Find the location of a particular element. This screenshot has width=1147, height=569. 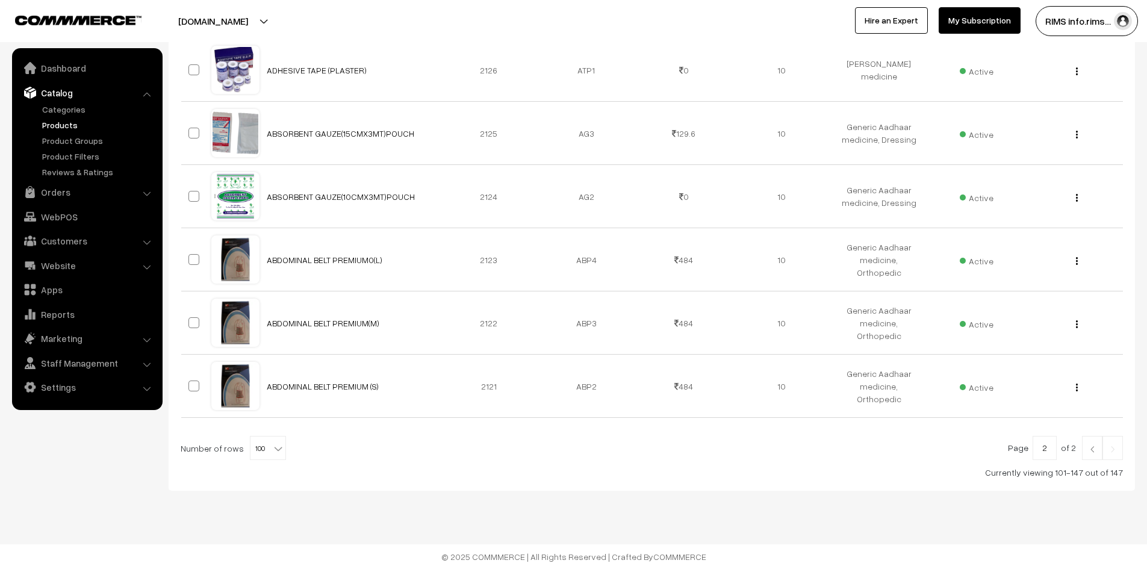

img: Left is located at coordinates (1092, 449).